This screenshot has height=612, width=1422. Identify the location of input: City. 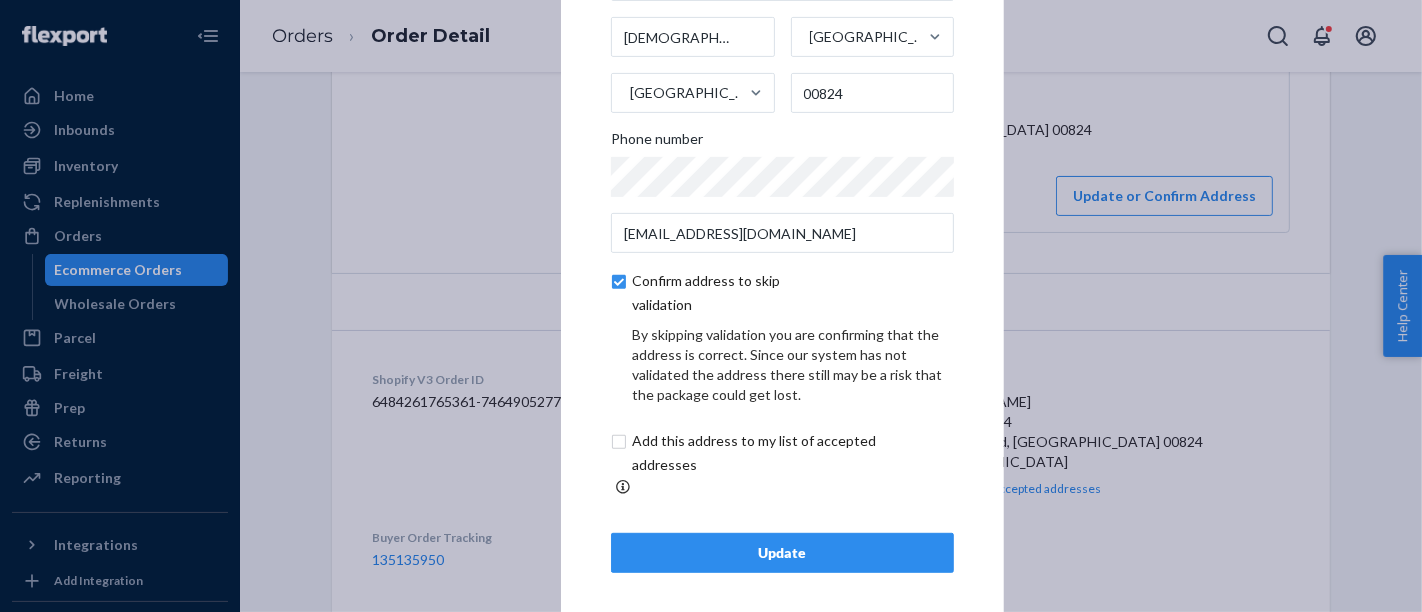
(693, 37).